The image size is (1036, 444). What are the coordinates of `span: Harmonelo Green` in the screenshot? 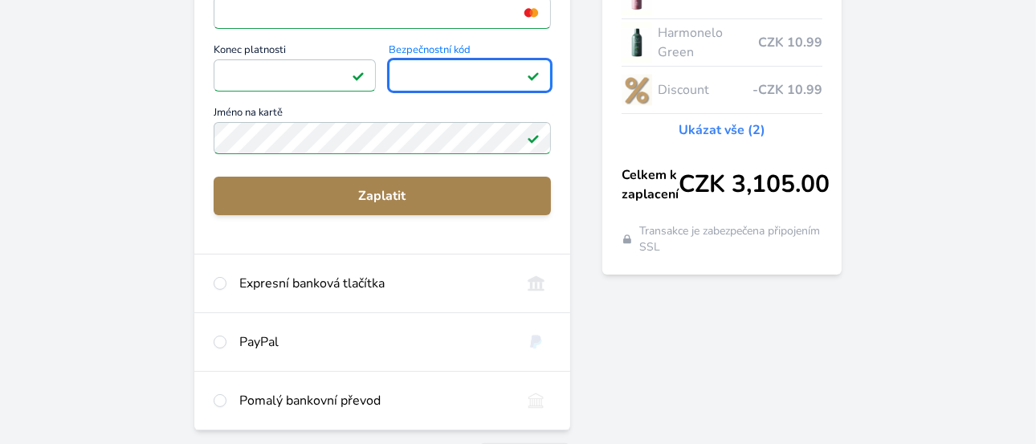 It's located at (709, 43).